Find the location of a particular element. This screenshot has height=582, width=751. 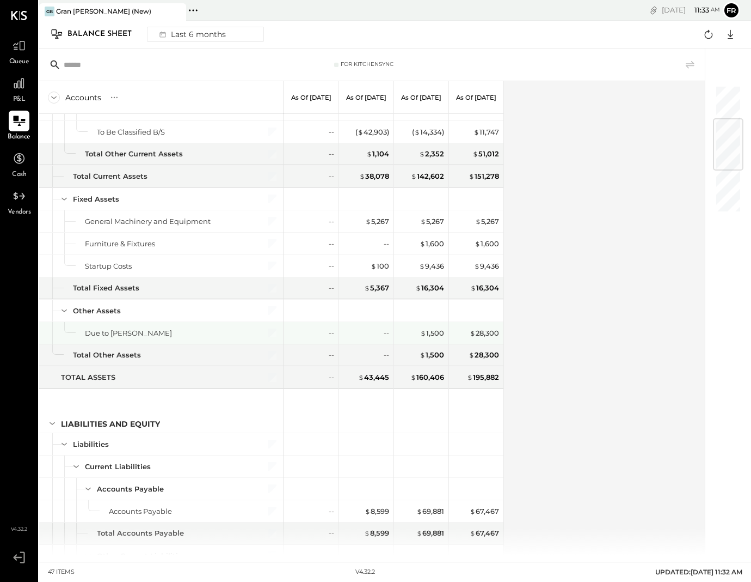

span: Cash is located at coordinates (19, 175).